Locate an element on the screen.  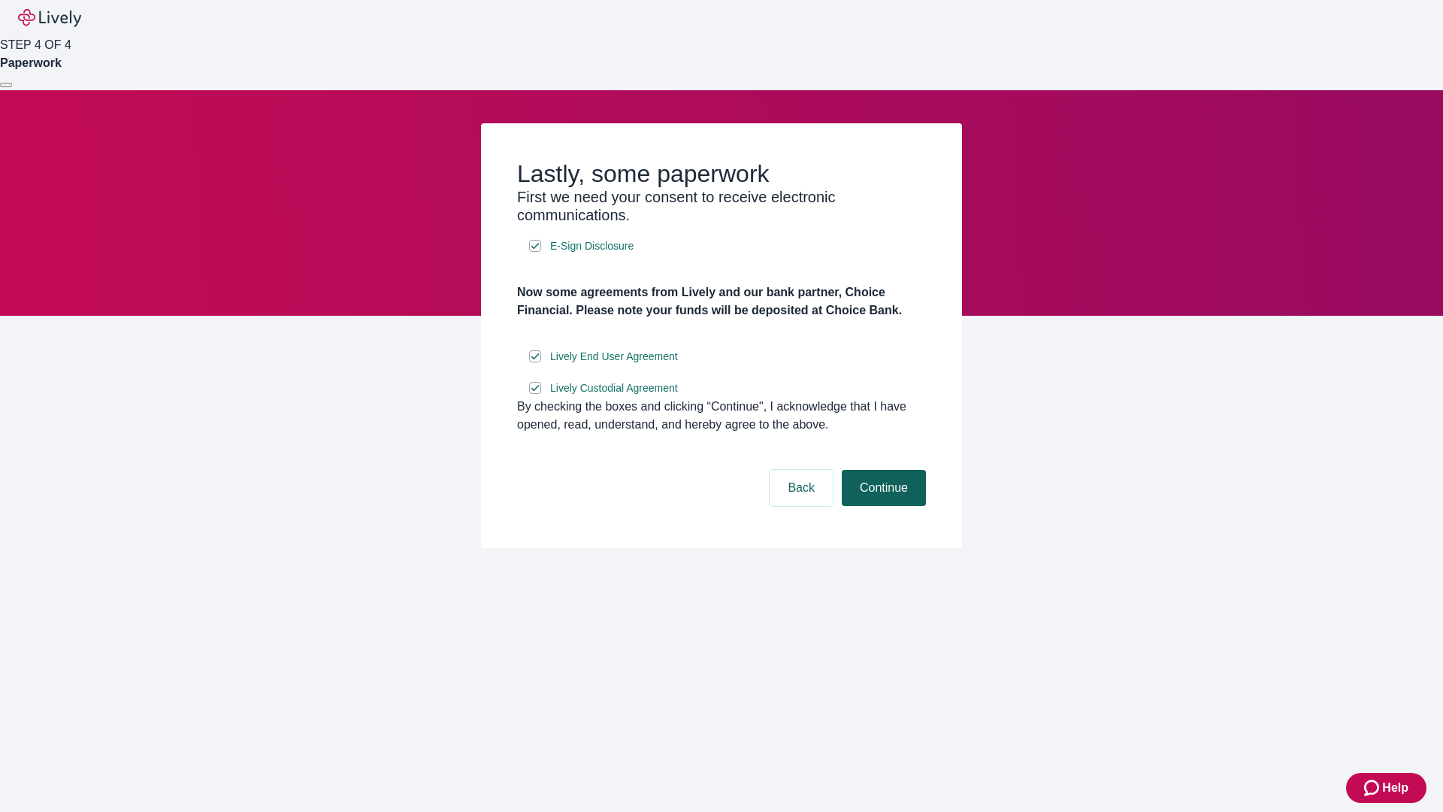
button: Zendesk support iconHelp is located at coordinates (1386, 788).